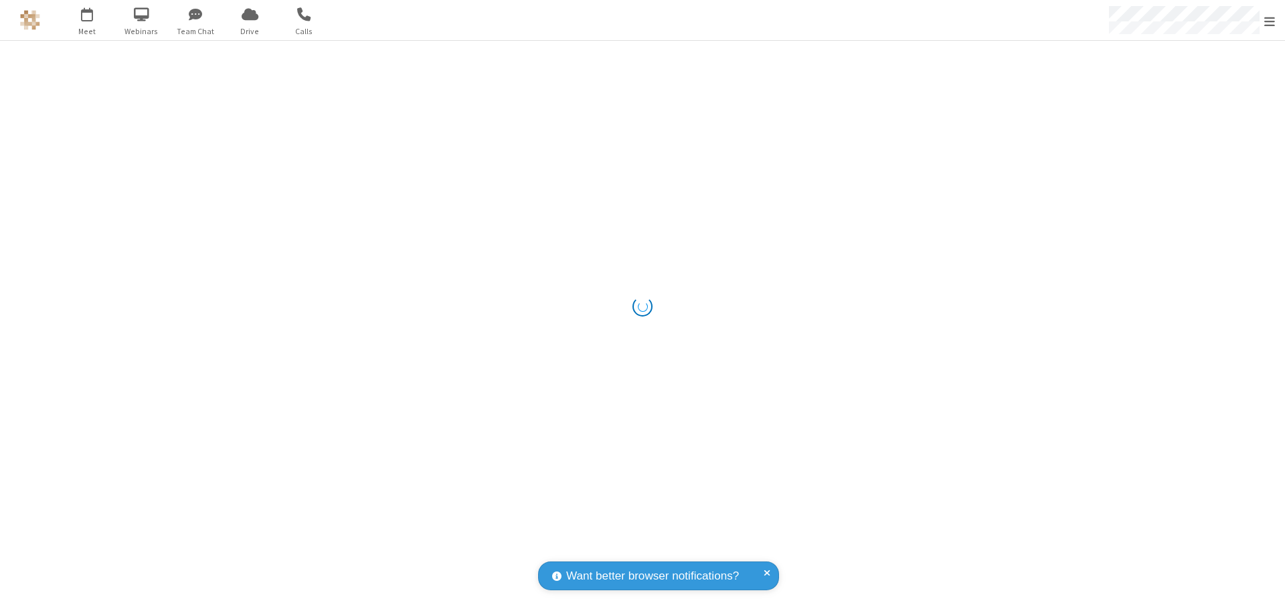  I want to click on span: Calls, so click(304, 31).